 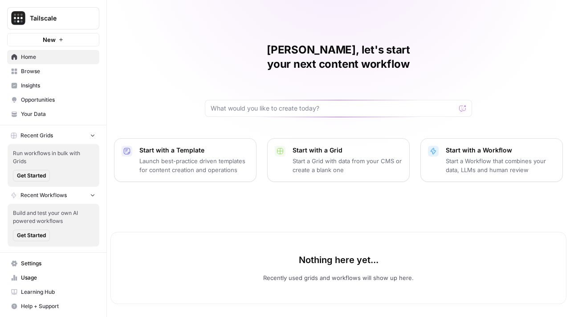 I want to click on a: Opportunities, so click(x=53, y=100).